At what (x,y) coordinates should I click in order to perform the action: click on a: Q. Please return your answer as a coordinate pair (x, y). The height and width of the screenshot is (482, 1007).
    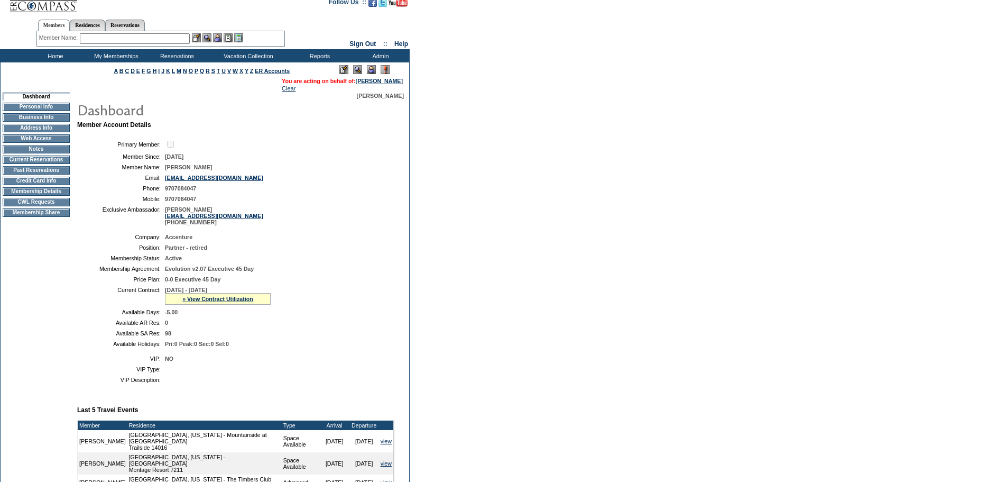
    Looking at the image, I should click on (202, 71).